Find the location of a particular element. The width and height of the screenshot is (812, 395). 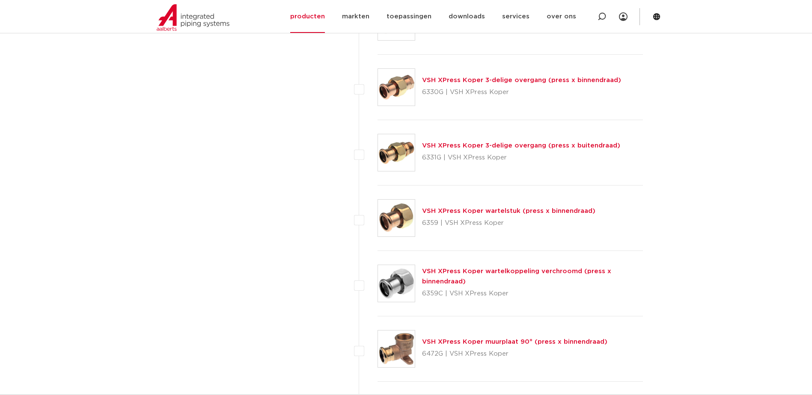

img: Thumbnail for VSH XPress Koper 3-delige overgang (press x binnendraad) is located at coordinates (396, 87).